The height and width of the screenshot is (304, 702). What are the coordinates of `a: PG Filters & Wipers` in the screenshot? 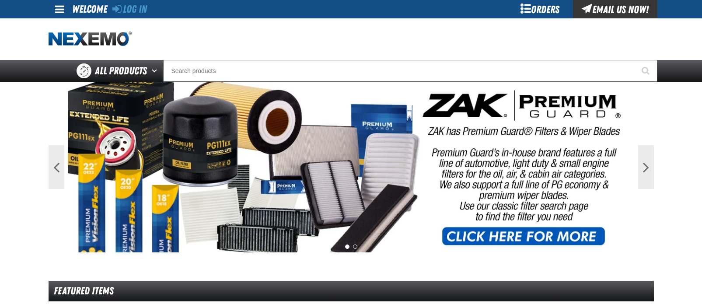 It's located at (351, 167).